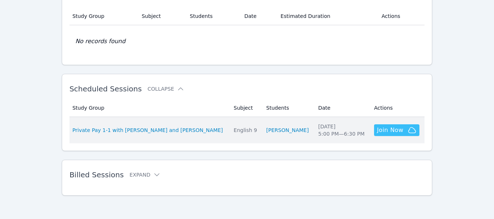 The image size is (494, 219). What do you see at coordinates (327, 16) in the screenshot?
I see `th: Estimated Duration` at bounding box center [327, 16].